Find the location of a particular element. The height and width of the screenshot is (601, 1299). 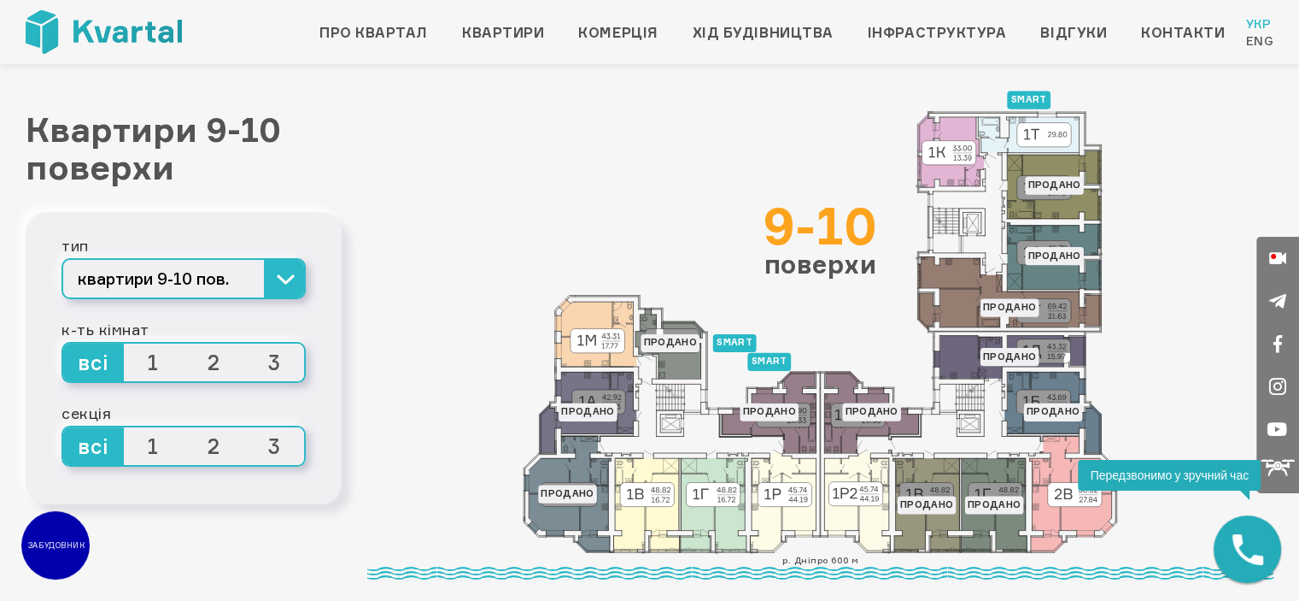

a: ЗАБУДОВНИК is located at coordinates (56, 545).